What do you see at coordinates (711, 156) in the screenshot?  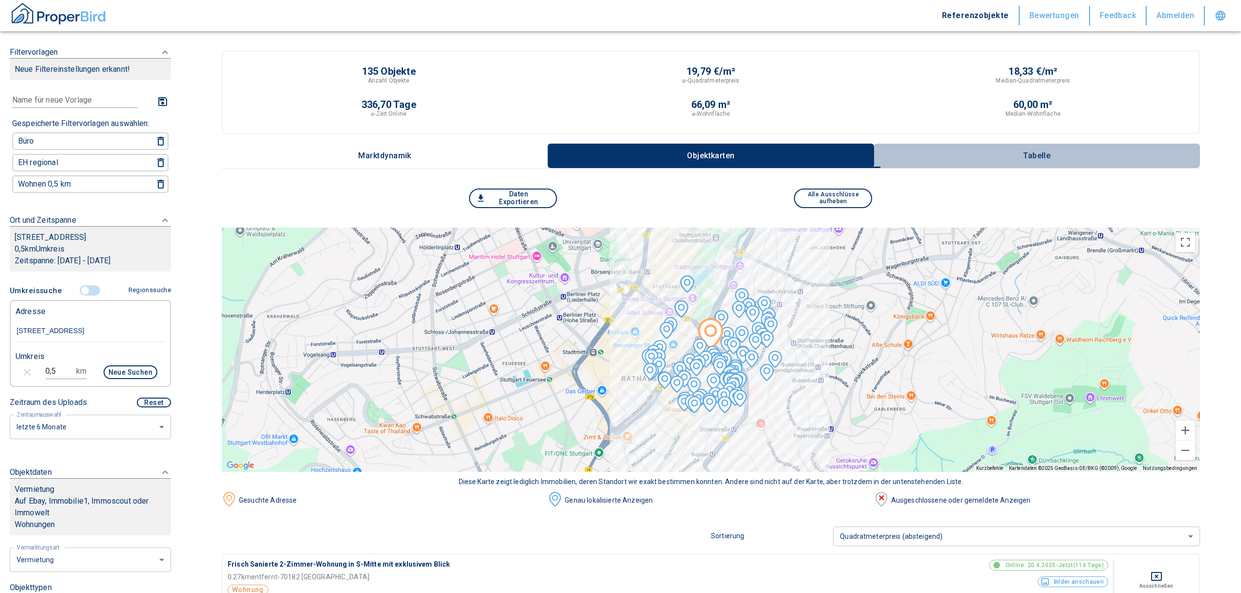 I see `p: Objektkarten` at bounding box center [711, 156].